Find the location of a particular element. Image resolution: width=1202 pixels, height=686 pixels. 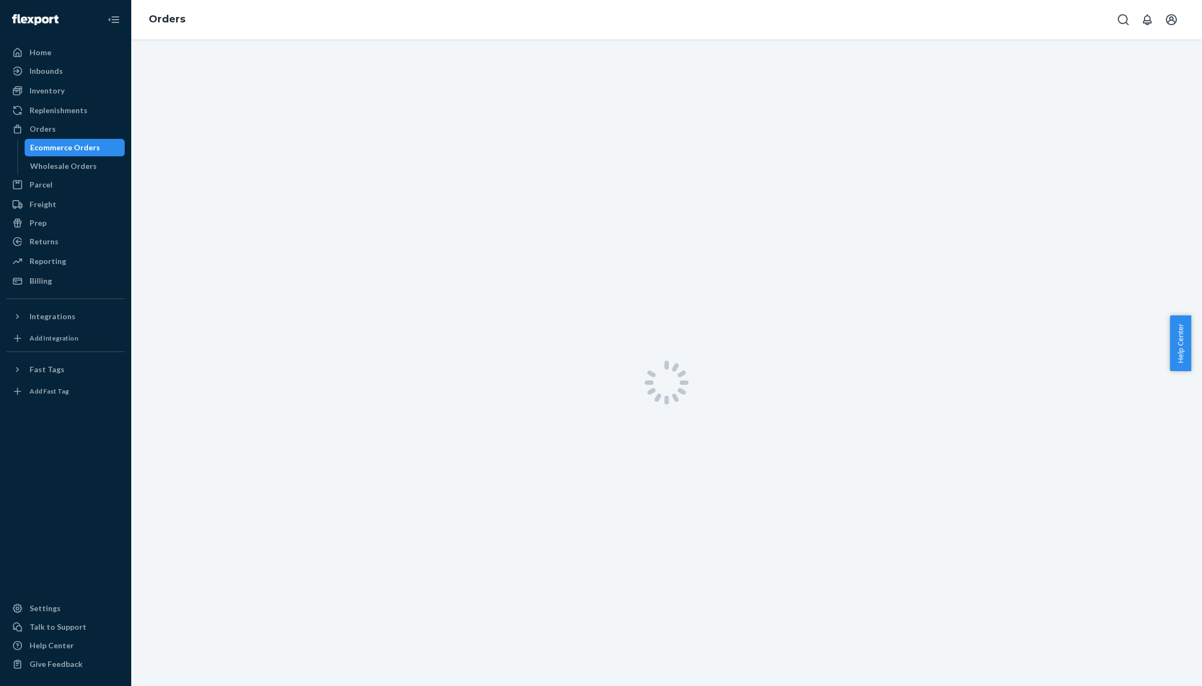

a: Add Fast Tag is located at coordinates (66, 392).